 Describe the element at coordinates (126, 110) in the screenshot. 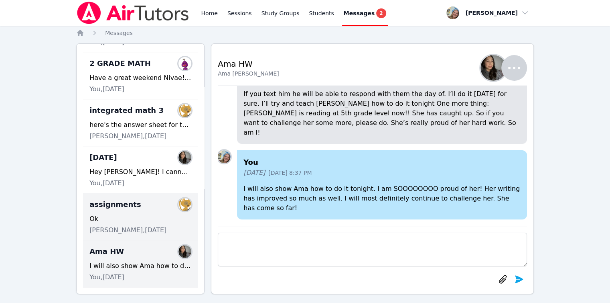

I see `span: integrated math 3` at that location.